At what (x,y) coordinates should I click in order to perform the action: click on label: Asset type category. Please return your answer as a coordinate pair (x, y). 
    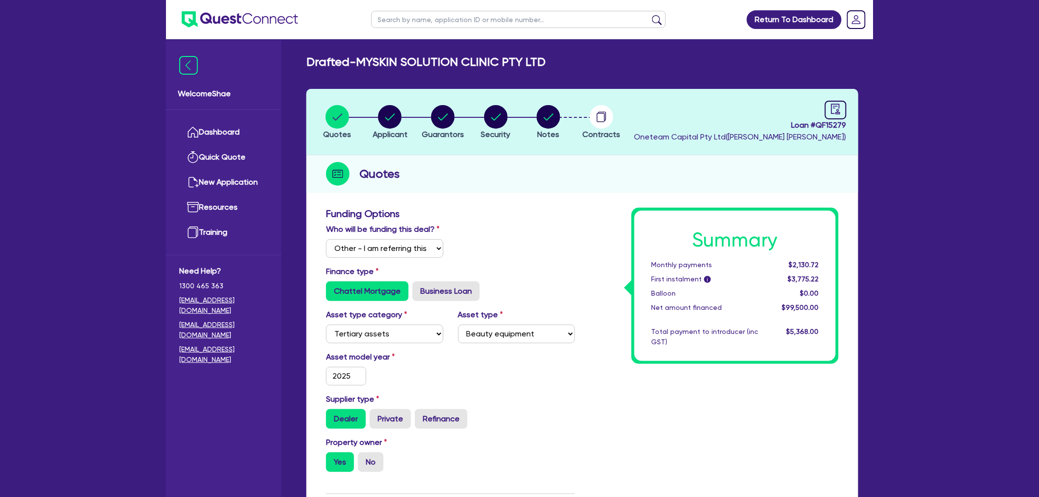
    Looking at the image, I should click on (366, 315).